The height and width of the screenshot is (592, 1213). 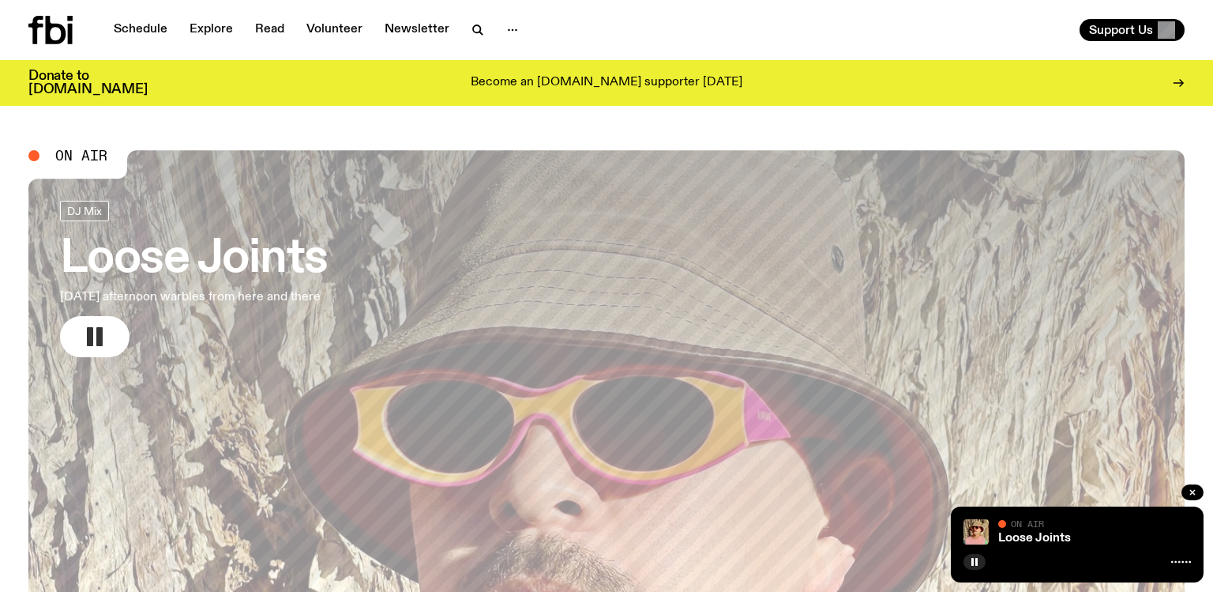 I want to click on a: Newsletter, so click(x=417, y=30).